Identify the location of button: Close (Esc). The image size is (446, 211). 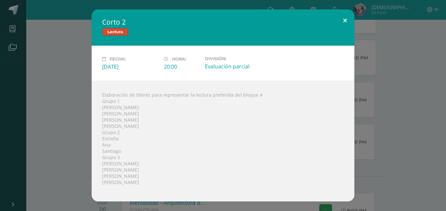
(345, 21).